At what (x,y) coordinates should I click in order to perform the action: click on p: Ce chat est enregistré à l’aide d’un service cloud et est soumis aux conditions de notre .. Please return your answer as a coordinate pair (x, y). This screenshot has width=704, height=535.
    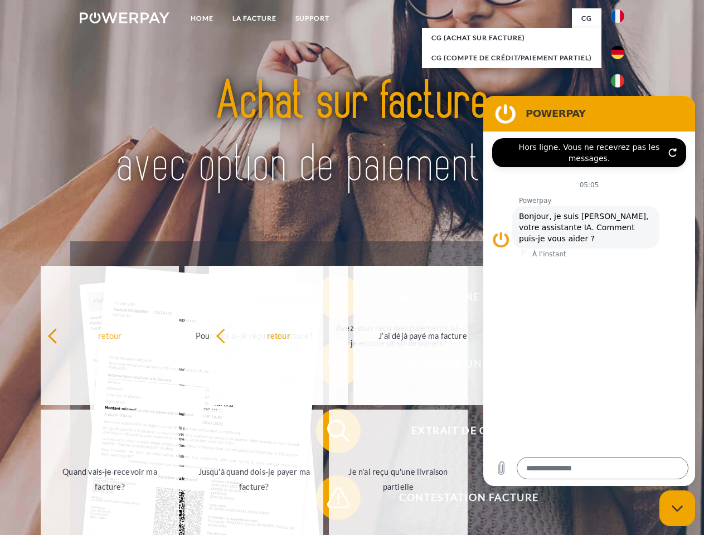
    Looking at the image, I should click on (106, 58).